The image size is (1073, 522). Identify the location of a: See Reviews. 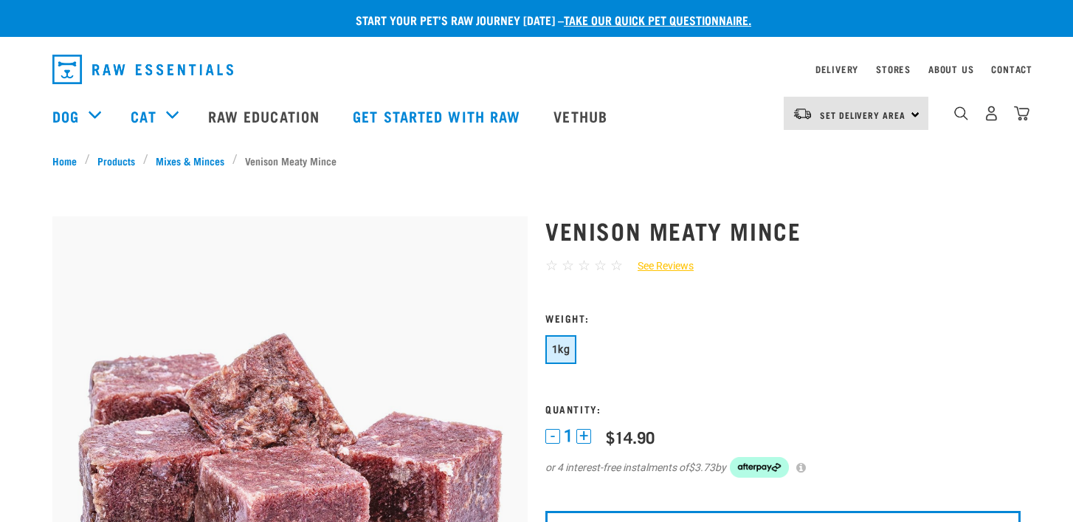
(658, 266).